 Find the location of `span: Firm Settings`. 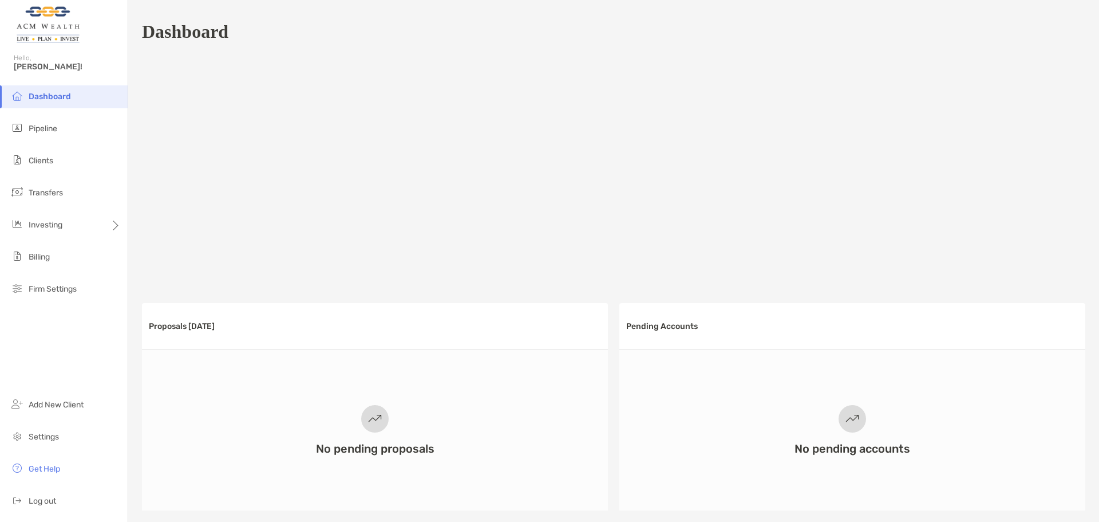

span: Firm Settings is located at coordinates (53, 289).